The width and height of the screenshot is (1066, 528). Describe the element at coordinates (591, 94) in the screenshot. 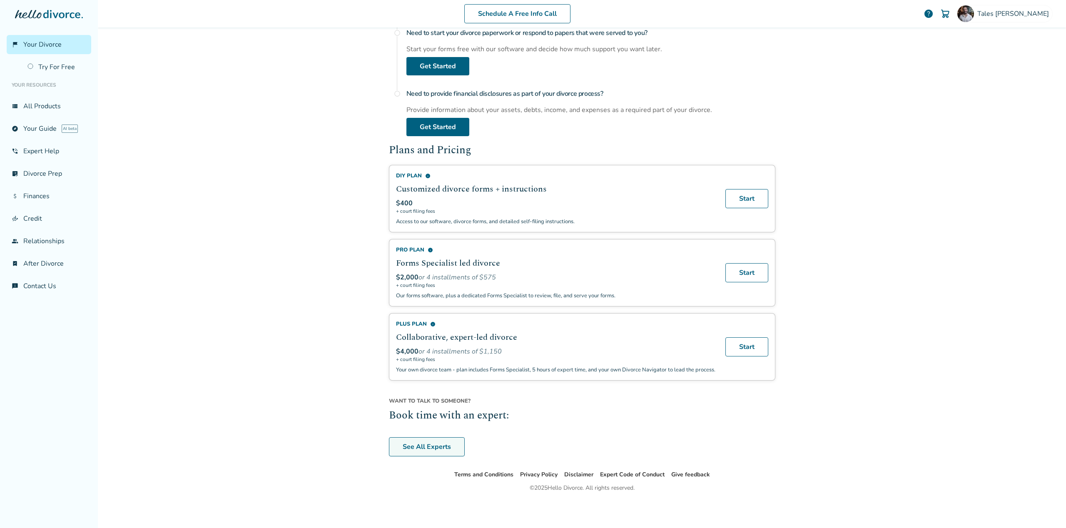

I see `h4: Need to provide financial disclosures as part of your divorce process?` at that location.